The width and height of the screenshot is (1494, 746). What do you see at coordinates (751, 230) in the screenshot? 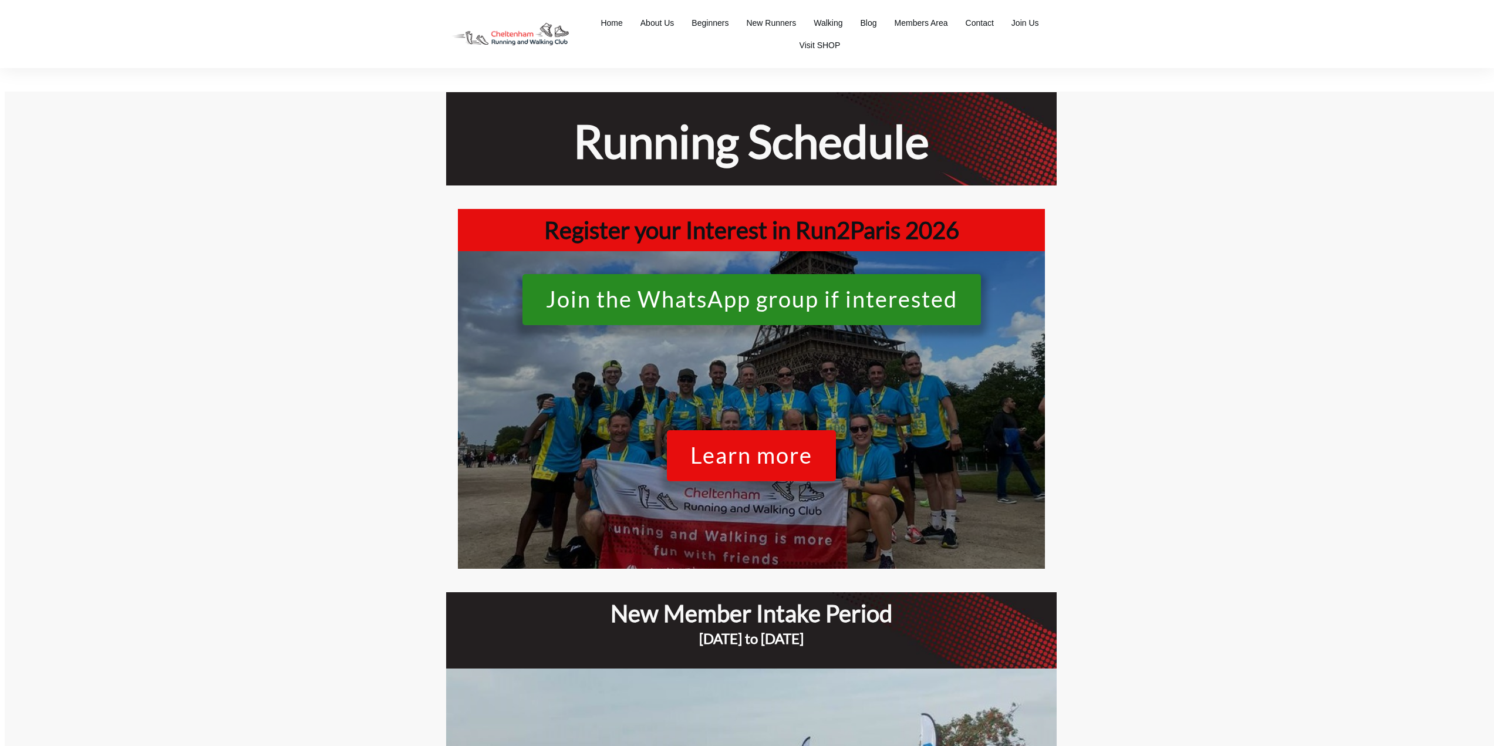
I see `h1: Register your Interest in Run2Paris 2026` at bounding box center [751, 230].